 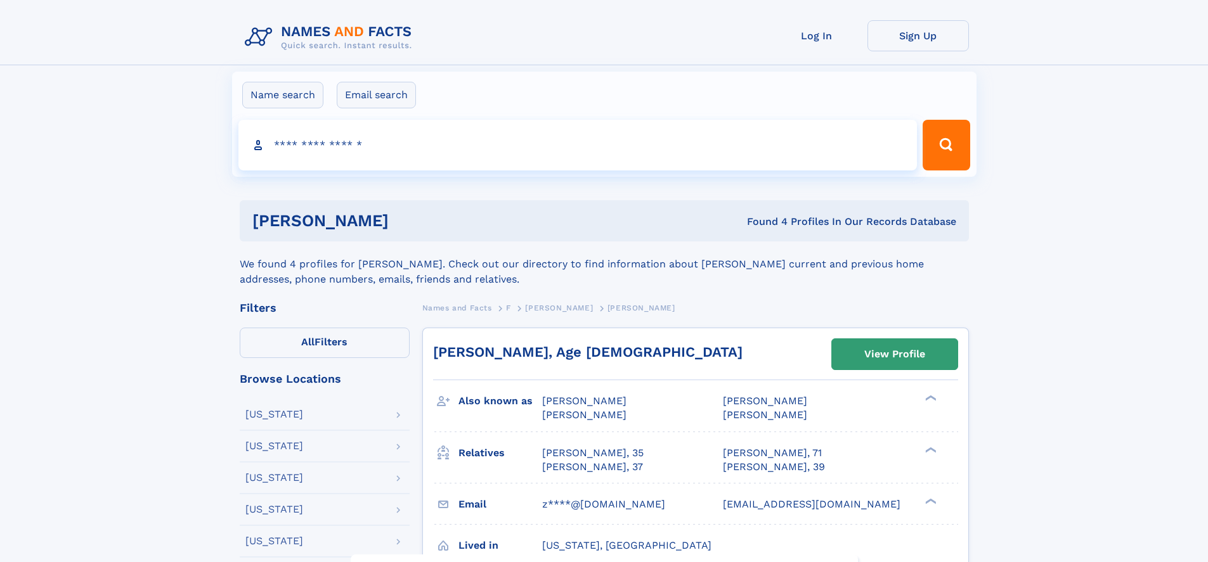 What do you see at coordinates (325, 379) in the screenshot?
I see `div: Browse Locations` at bounding box center [325, 379].